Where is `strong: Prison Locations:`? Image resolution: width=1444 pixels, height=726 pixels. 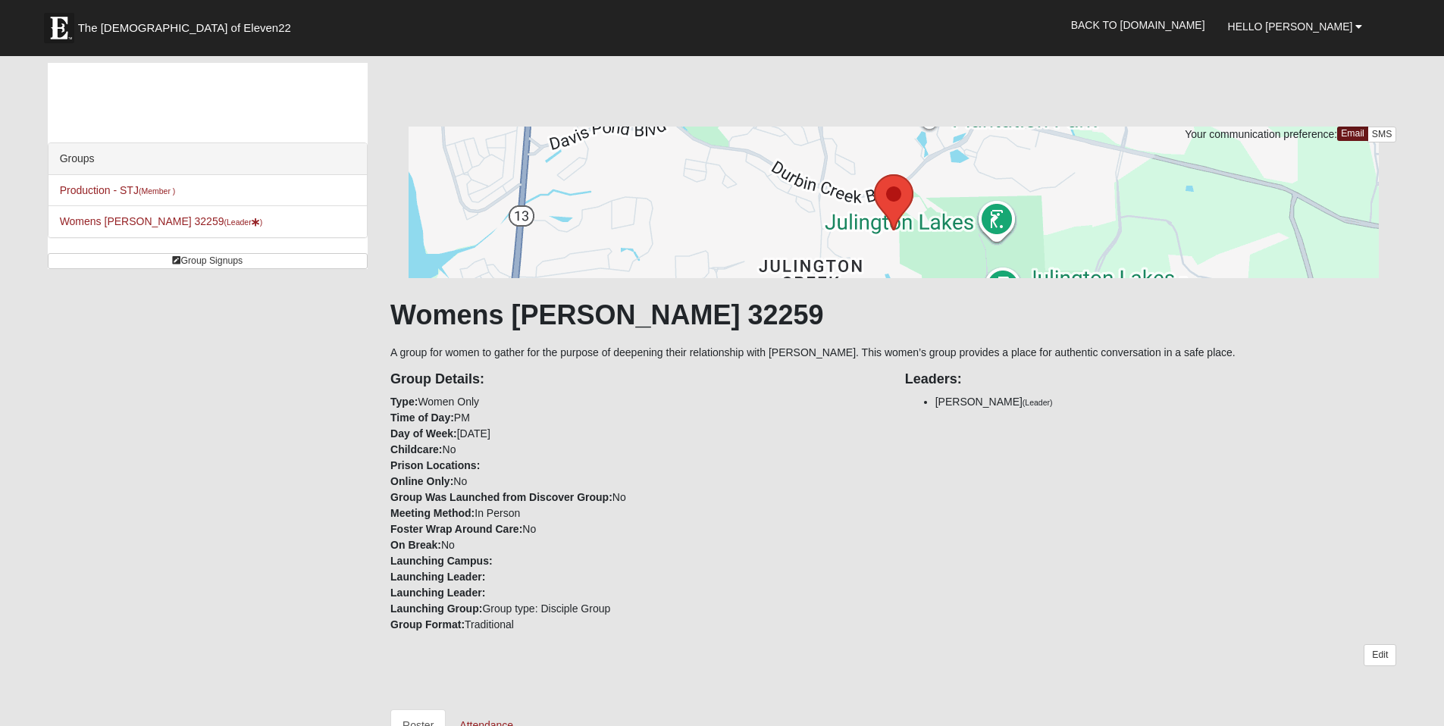
strong: Prison Locations: is located at coordinates (435, 465).